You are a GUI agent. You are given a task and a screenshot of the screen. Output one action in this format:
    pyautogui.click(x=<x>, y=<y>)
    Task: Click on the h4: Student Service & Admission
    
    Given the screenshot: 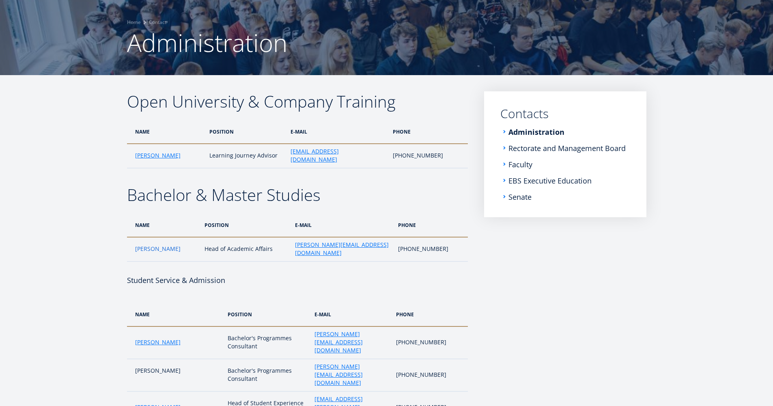 What is the action you would take?
    pyautogui.click(x=297, y=280)
    